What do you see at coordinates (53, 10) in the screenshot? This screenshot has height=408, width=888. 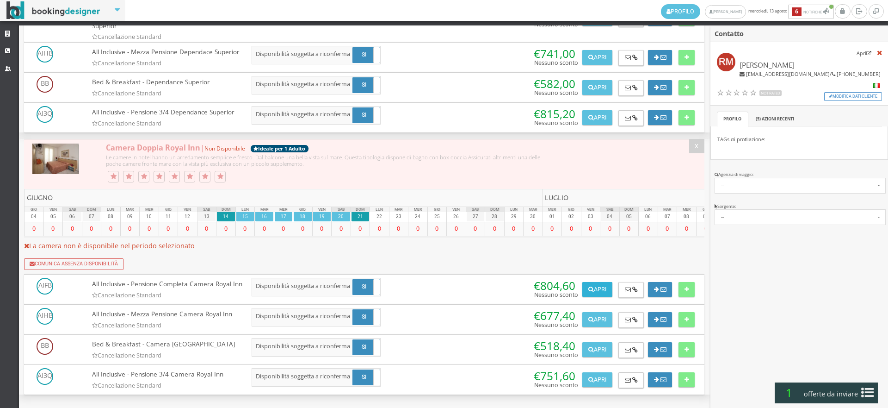 I see `img: BookingDesigner.com` at bounding box center [53, 10].